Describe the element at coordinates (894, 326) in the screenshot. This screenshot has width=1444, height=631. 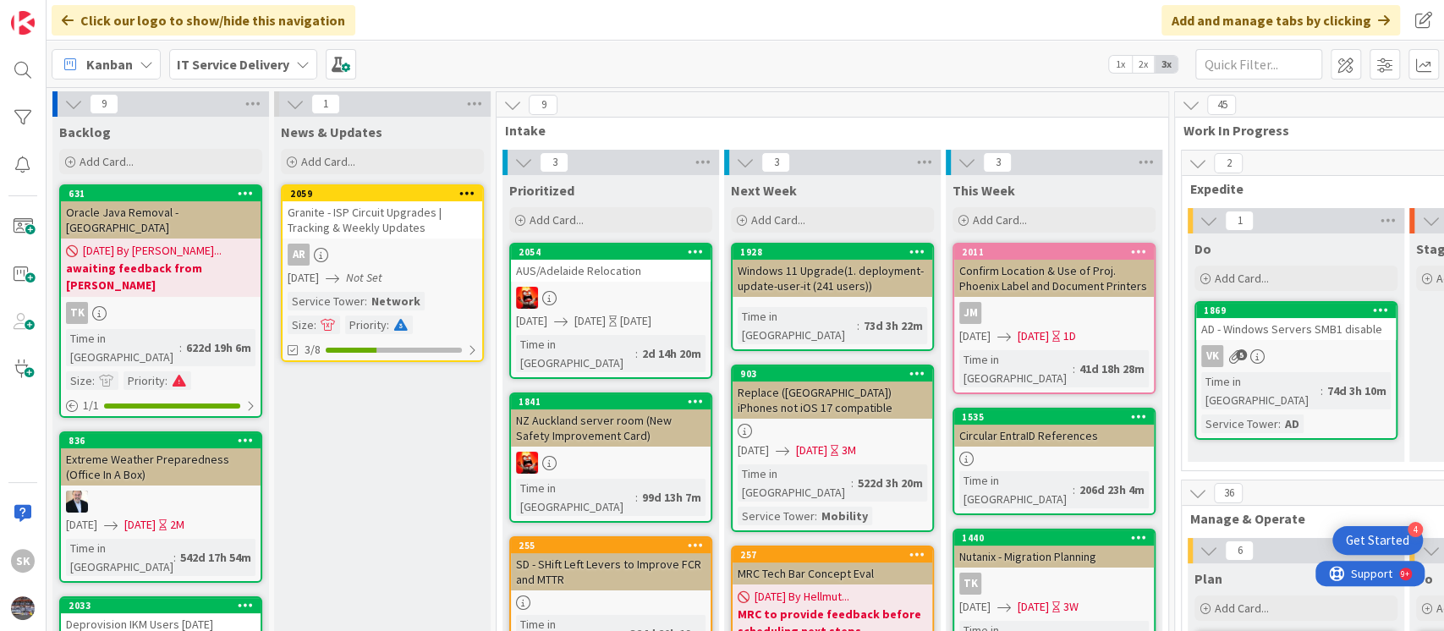
I see `div: 73d 3h 22m` at that location.